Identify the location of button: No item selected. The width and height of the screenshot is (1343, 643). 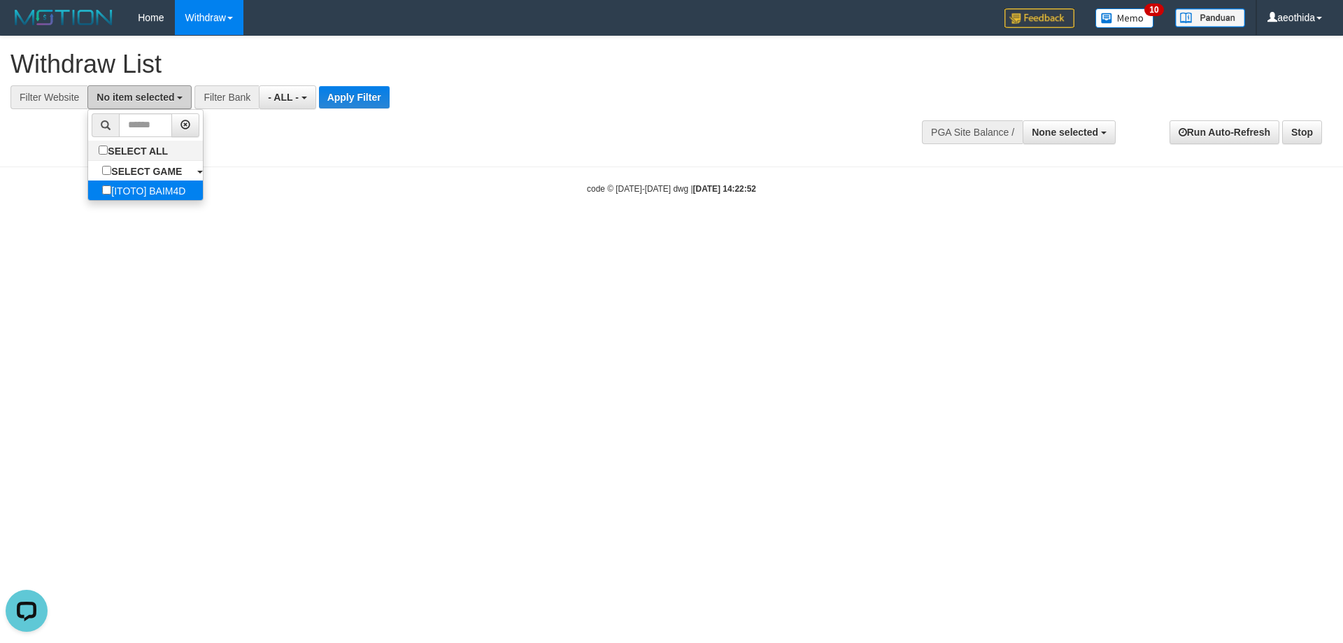
(139, 97).